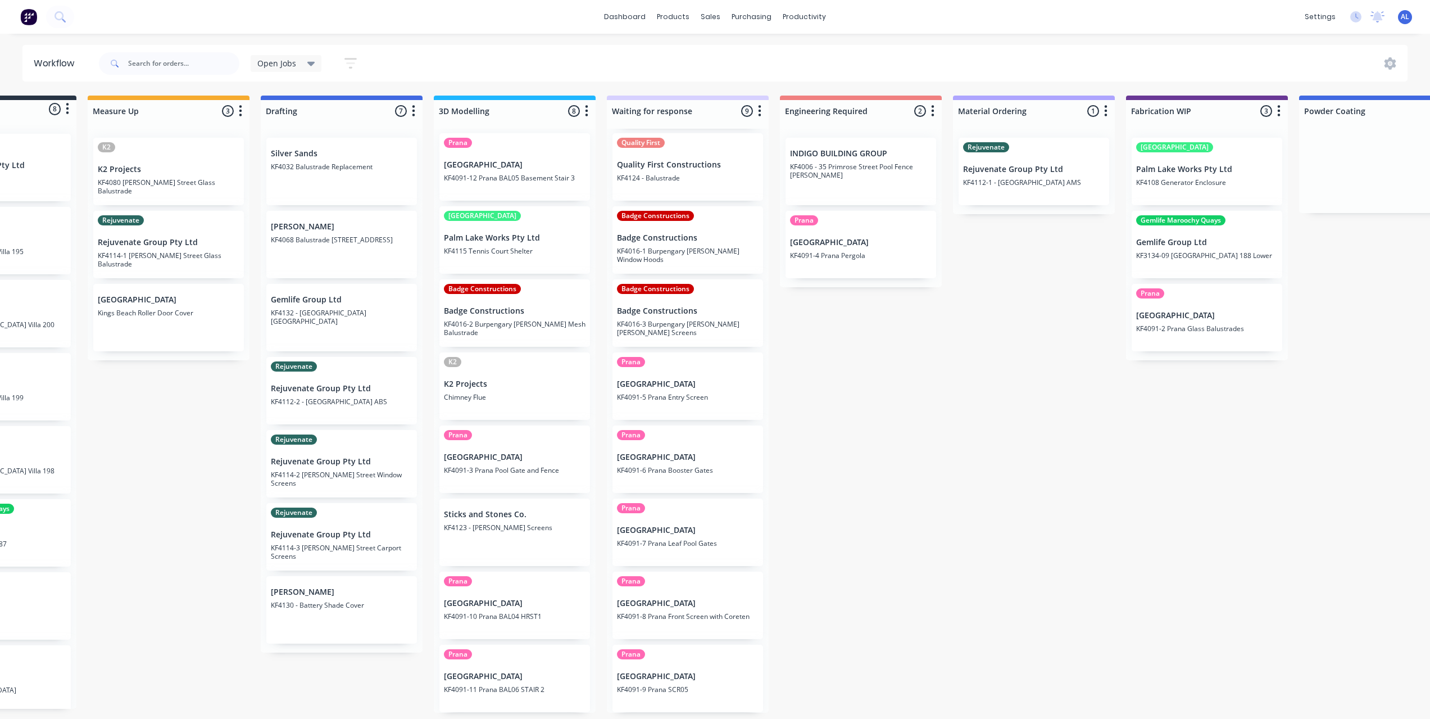 Image resolution: width=1430 pixels, height=719 pixels. I want to click on p: KF4124 - Balustrade, so click(688, 178).